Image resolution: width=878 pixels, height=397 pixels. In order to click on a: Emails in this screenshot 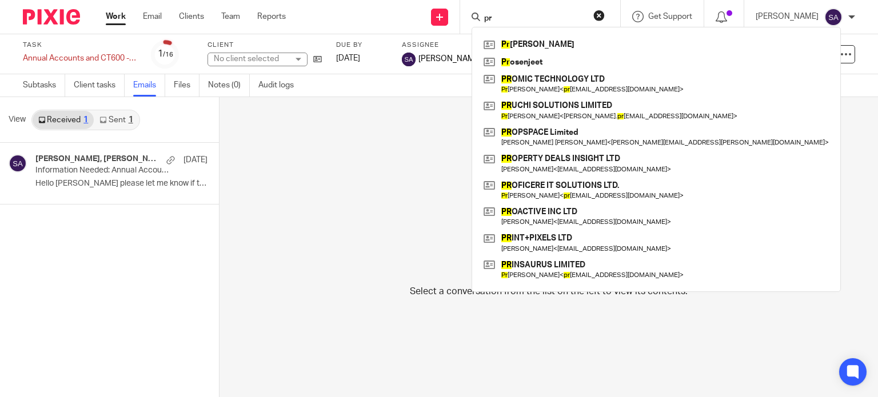, I will do `click(149, 85)`.